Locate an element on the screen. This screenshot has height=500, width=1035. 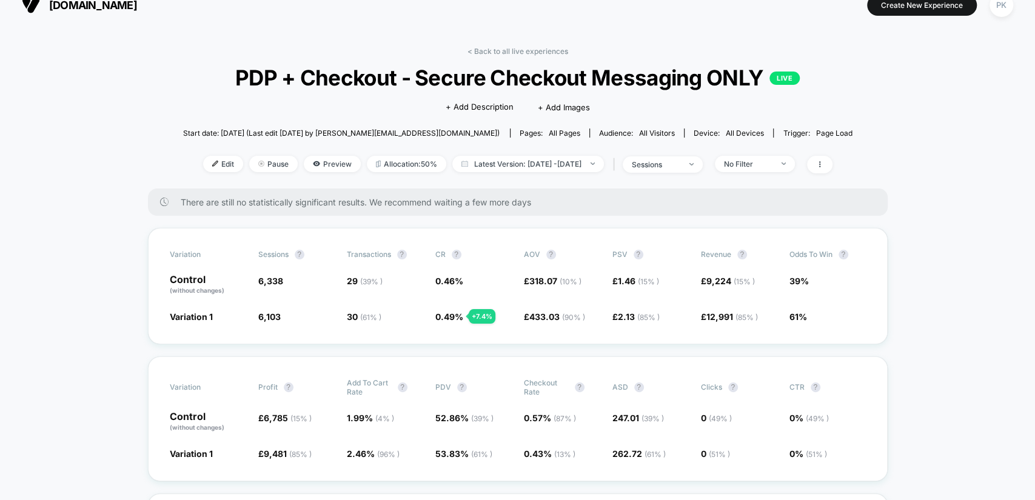
span: Pause is located at coordinates (273, 164).